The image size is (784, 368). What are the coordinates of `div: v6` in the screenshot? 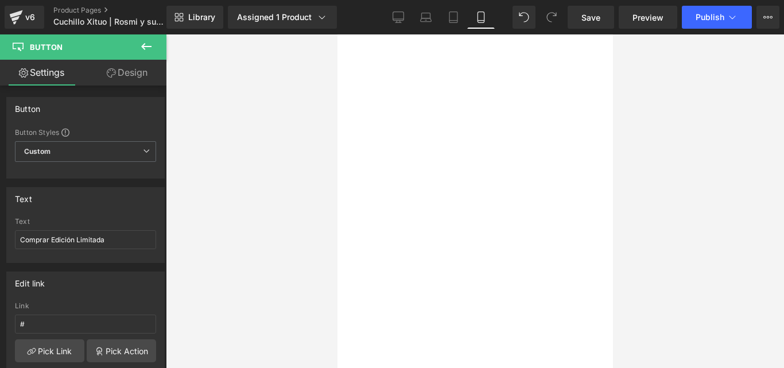 It's located at (30, 17).